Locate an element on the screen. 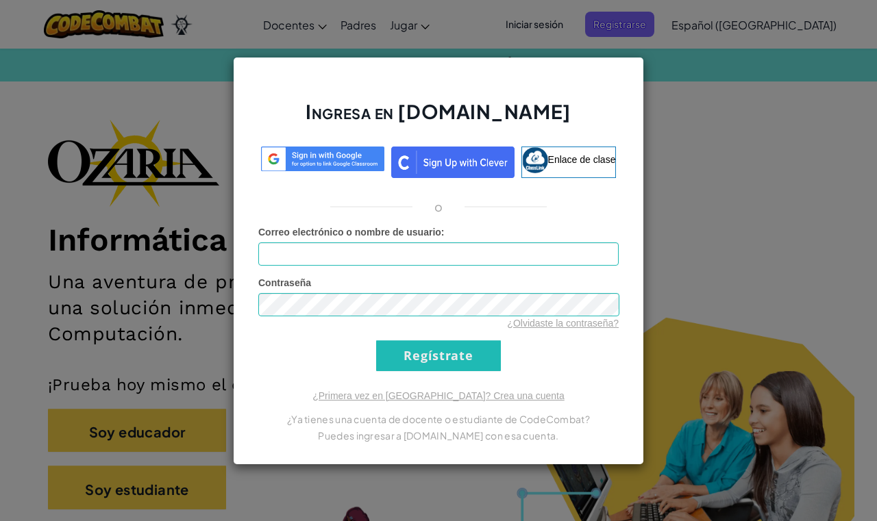  font: Correo electrónico o nombre de usuario is located at coordinates (349, 232).